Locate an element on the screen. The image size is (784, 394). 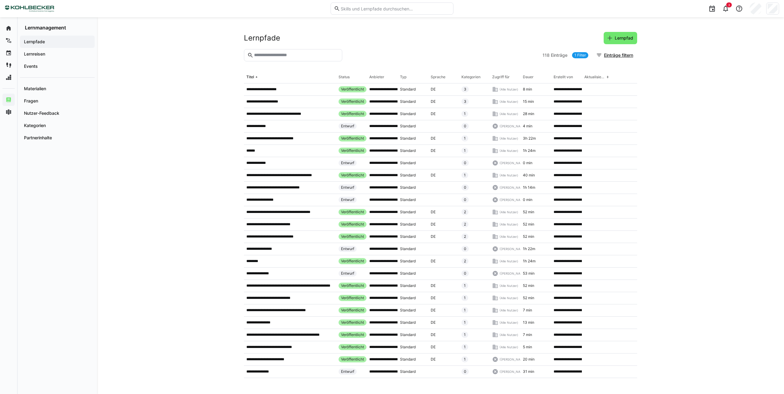
div: Erstellt von is located at coordinates (563, 77).